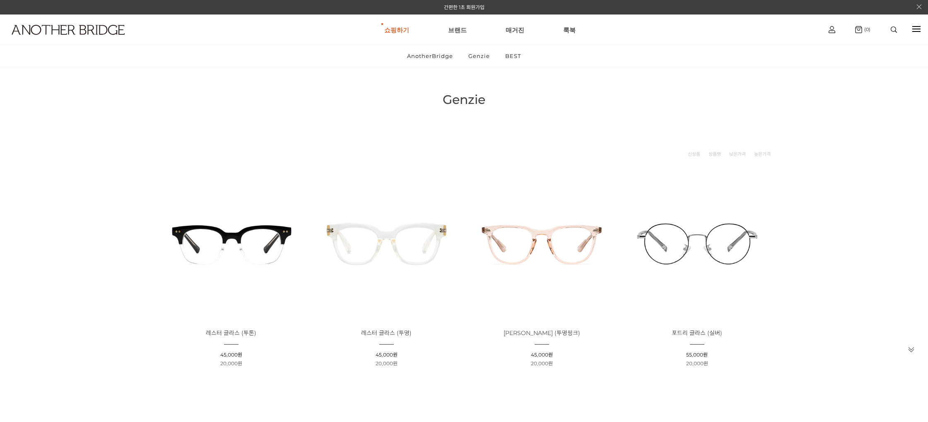  What do you see at coordinates (397, 30) in the screenshot?
I see `a: 쇼핑하기` at bounding box center [397, 30].